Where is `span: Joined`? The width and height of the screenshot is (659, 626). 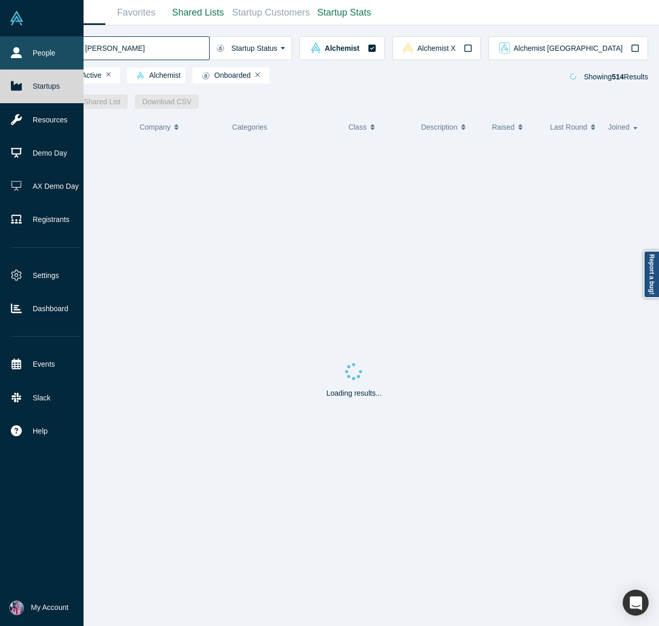 span: Joined is located at coordinates (618, 127).